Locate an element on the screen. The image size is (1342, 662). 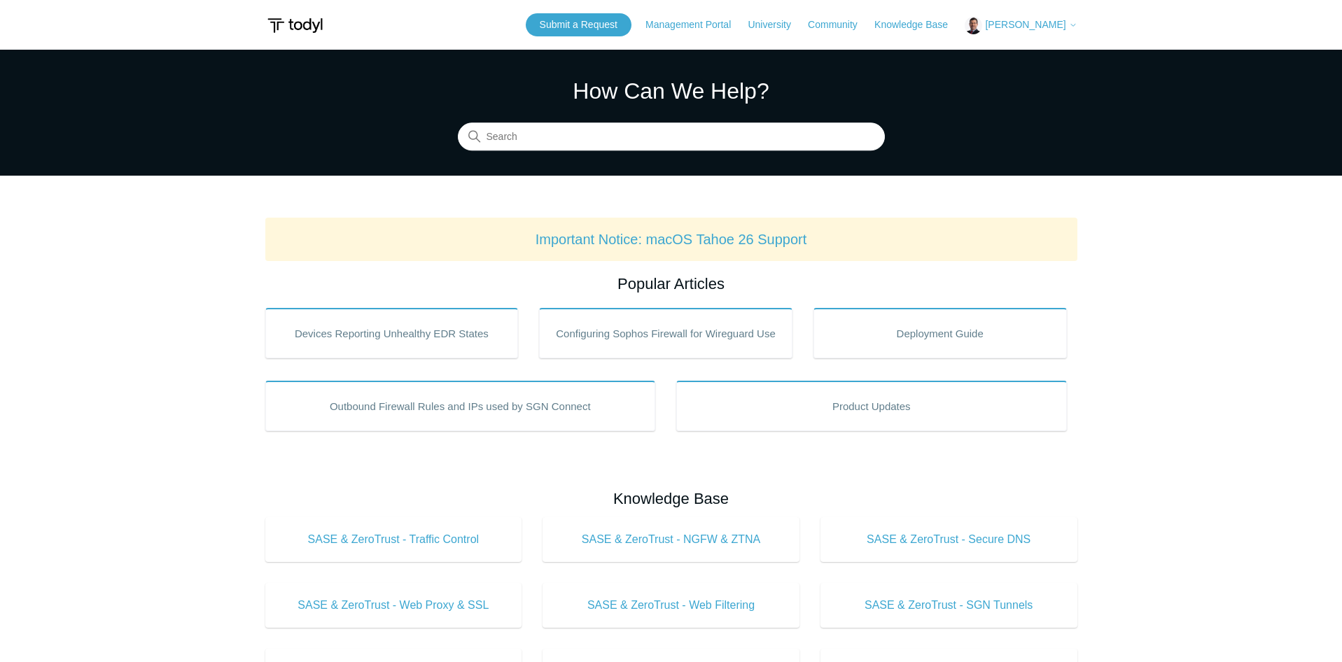
a: SASE & ZeroTrust - Web Filtering is located at coordinates (671, 606).